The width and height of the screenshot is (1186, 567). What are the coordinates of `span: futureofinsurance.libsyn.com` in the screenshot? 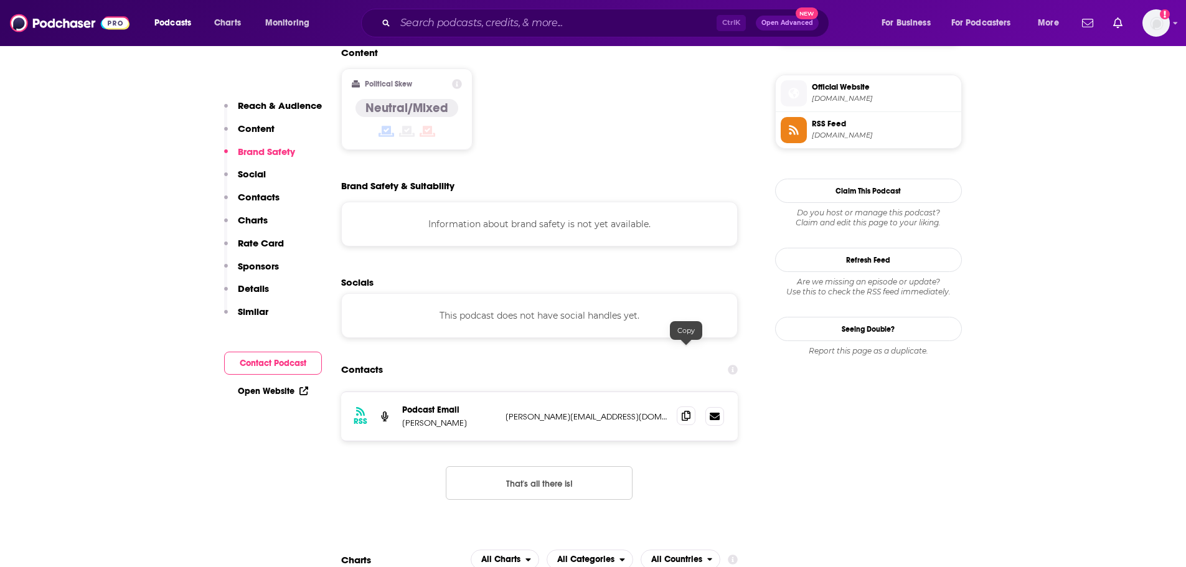 It's located at (884, 135).